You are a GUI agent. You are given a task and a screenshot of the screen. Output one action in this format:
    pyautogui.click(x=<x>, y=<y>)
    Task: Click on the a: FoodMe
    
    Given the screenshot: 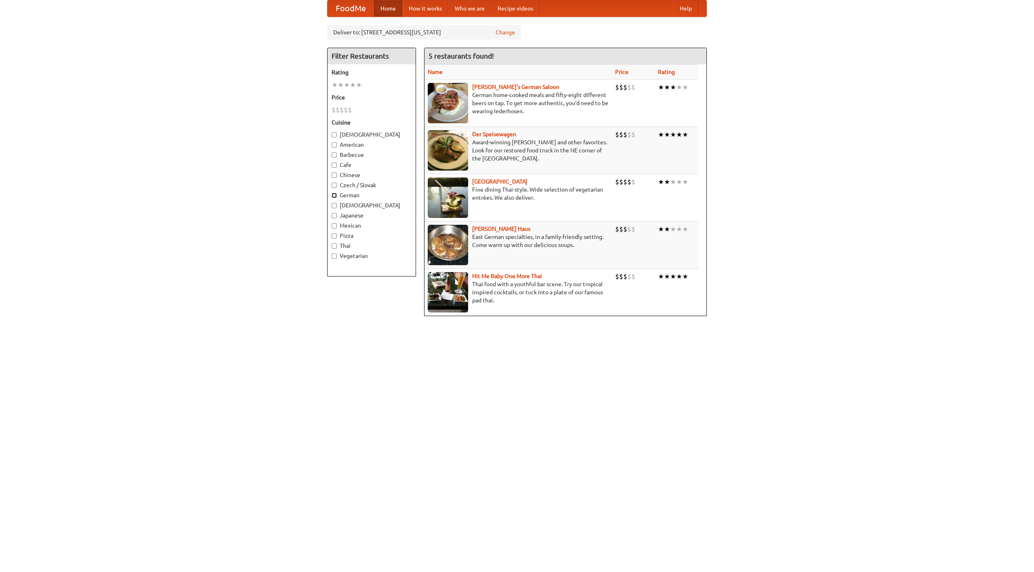 What is the action you would take?
    pyautogui.click(x=351, y=8)
    